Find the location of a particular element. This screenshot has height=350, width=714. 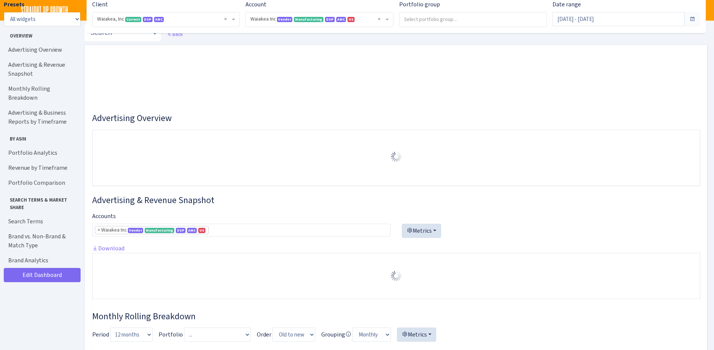

span: By ASIN is located at coordinates (41, 137).